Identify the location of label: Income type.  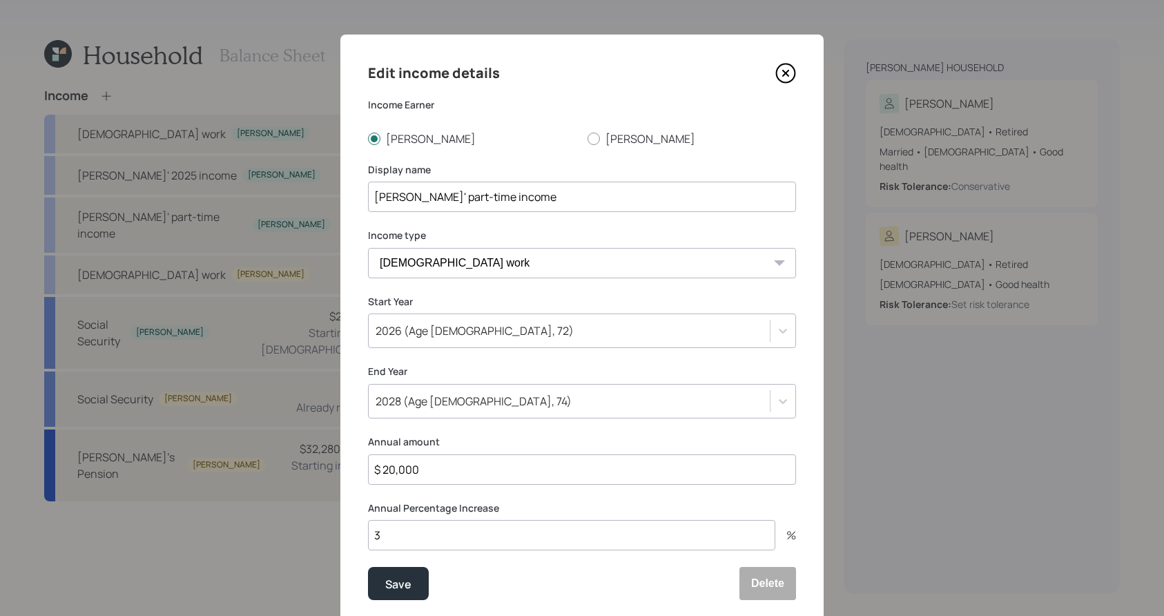
(582, 235).